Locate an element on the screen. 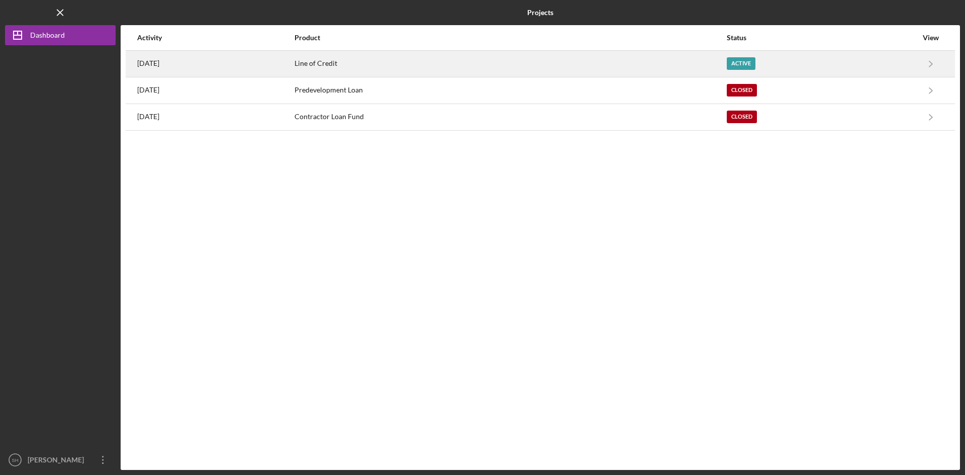 The image size is (965, 475). time: 2023-08-16 22:04 is located at coordinates (148, 117).